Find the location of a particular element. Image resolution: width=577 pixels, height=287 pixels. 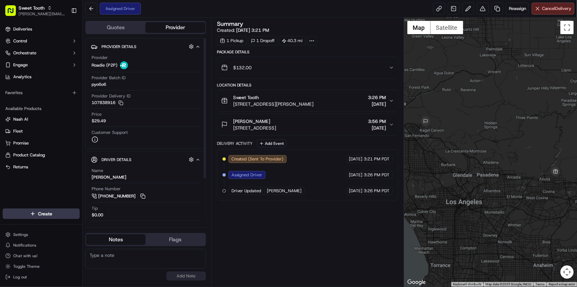

span: Provider Batch ID is located at coordinates (109, 78).